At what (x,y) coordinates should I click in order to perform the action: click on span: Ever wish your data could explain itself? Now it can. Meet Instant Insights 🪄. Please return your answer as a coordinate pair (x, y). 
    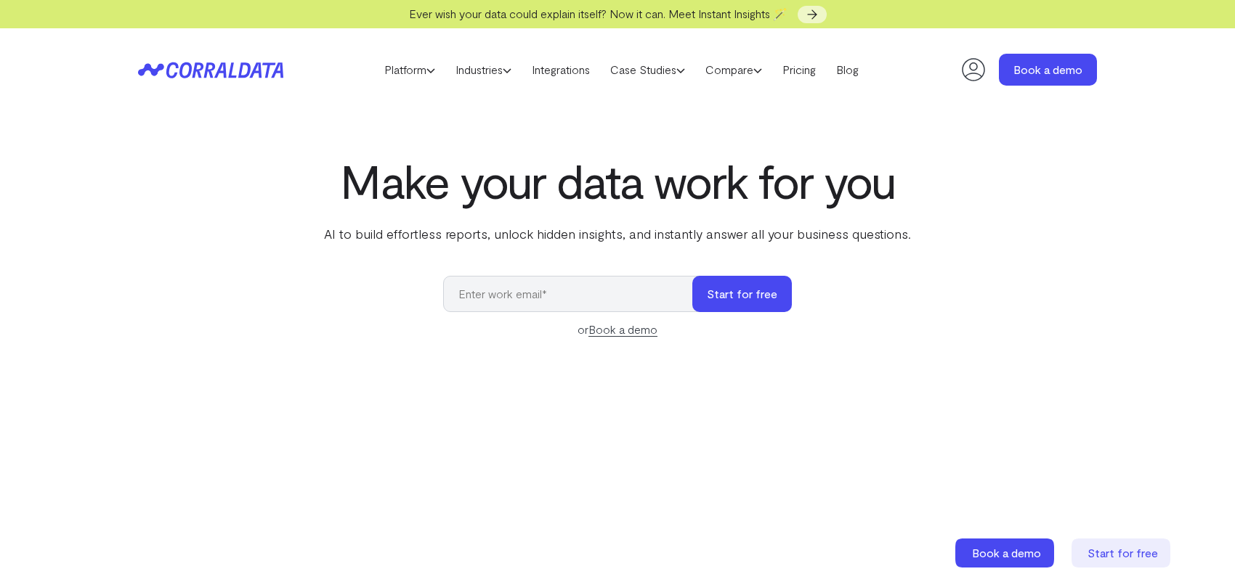
    Looking at the image, I should click on (598, 13).